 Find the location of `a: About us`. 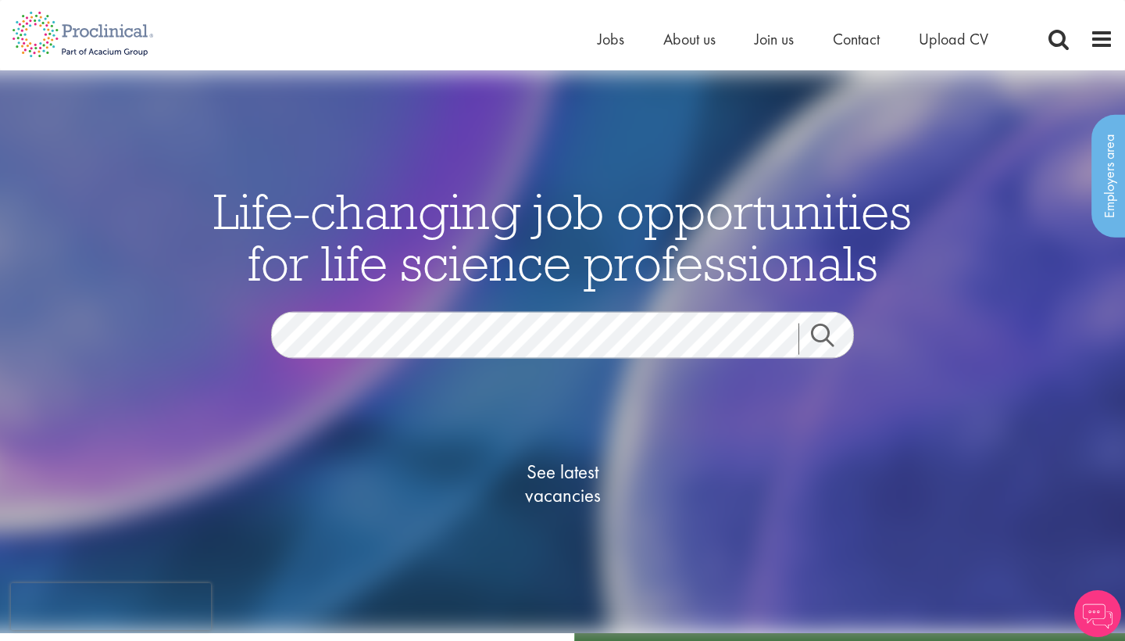

a: About us is located at coordinates (689, 39).